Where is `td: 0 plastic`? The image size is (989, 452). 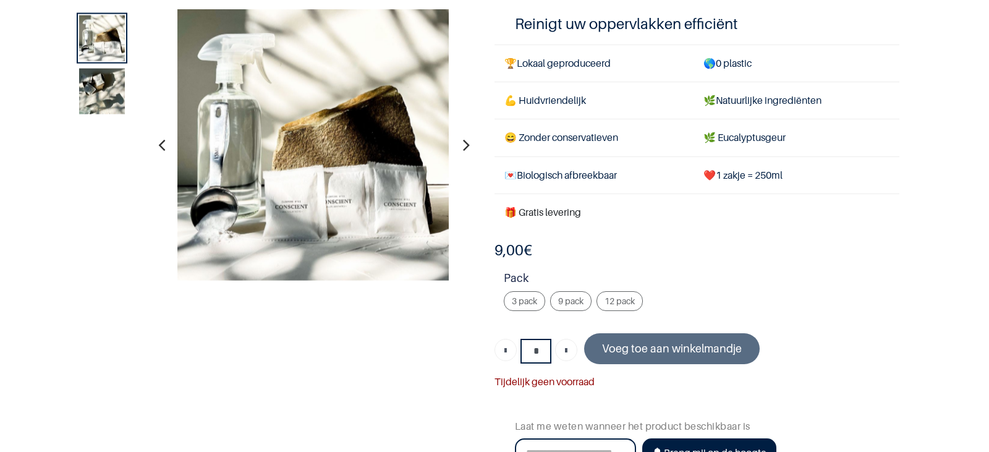 td: 0 plastic is located at coordinates (796, 64).